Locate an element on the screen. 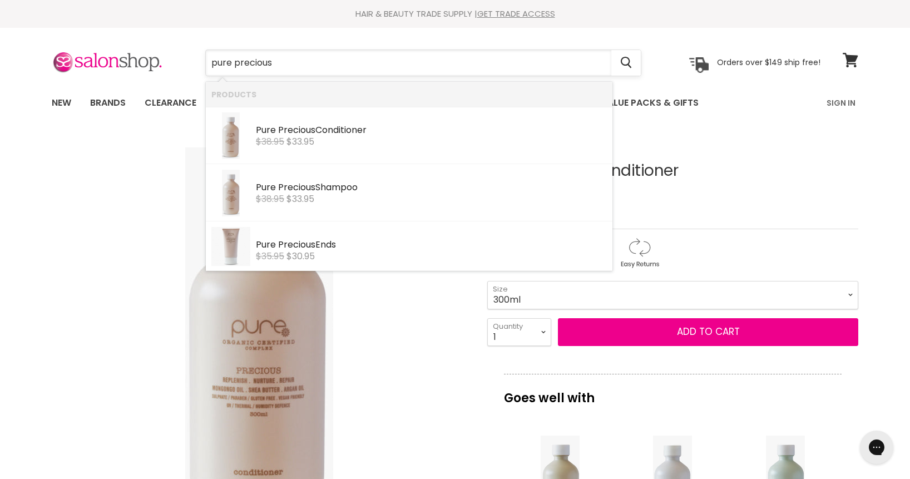  a: Value Packs & Gifts is located at coordinates (649, 103).